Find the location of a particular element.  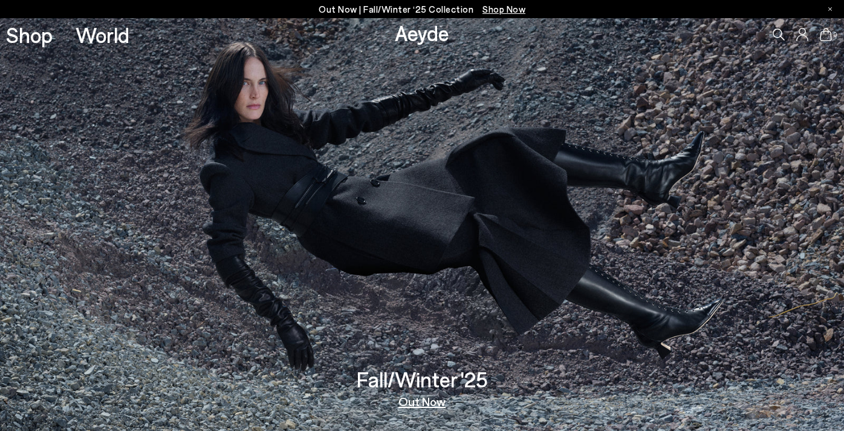

a: World is located at coordinates (102, 34).